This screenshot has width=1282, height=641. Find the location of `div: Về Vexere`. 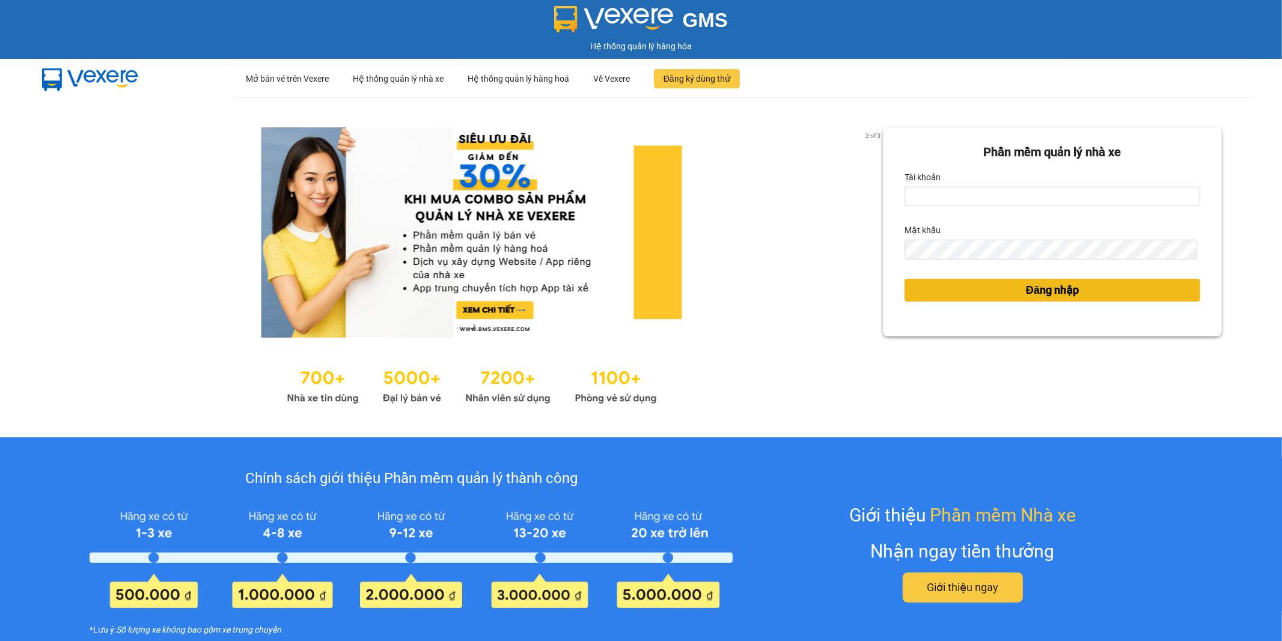

div: Về Vexere is located at coordinates (611, 79).